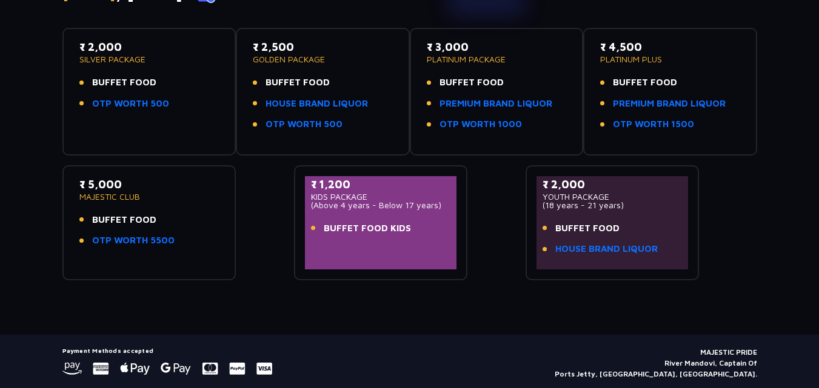 The height and width of the screenshot is (388, 819). I want to click on p: YOUTH PACKAGE, so click(612, 197).